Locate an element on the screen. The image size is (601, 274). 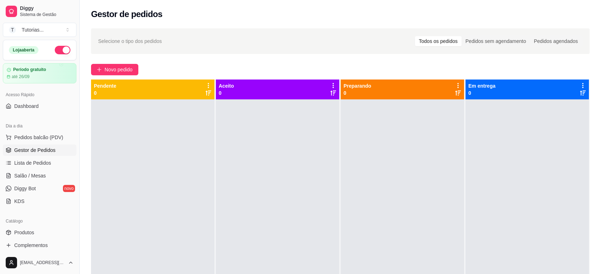
p: Aceito is located at coordinates (226, 86).